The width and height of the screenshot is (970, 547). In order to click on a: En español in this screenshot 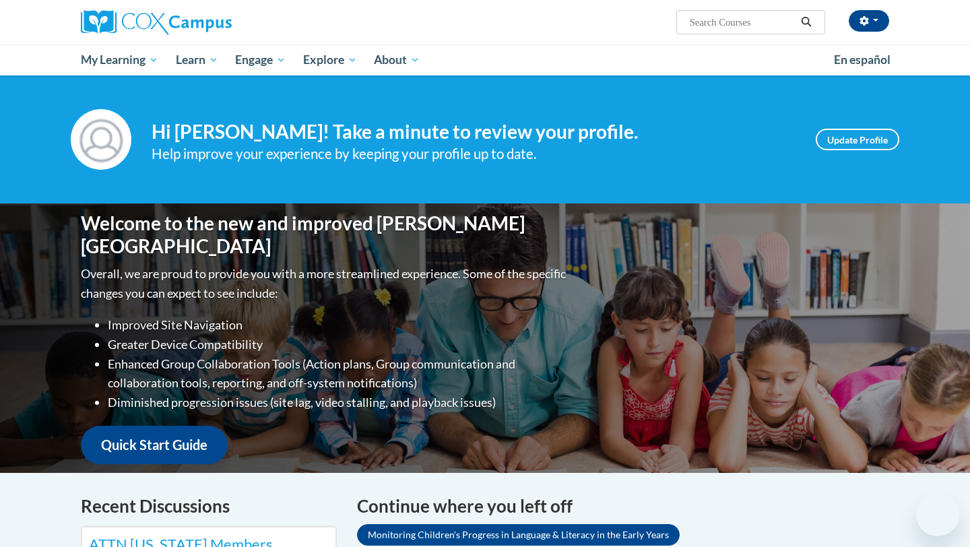, I will do `click(862, 60)`.